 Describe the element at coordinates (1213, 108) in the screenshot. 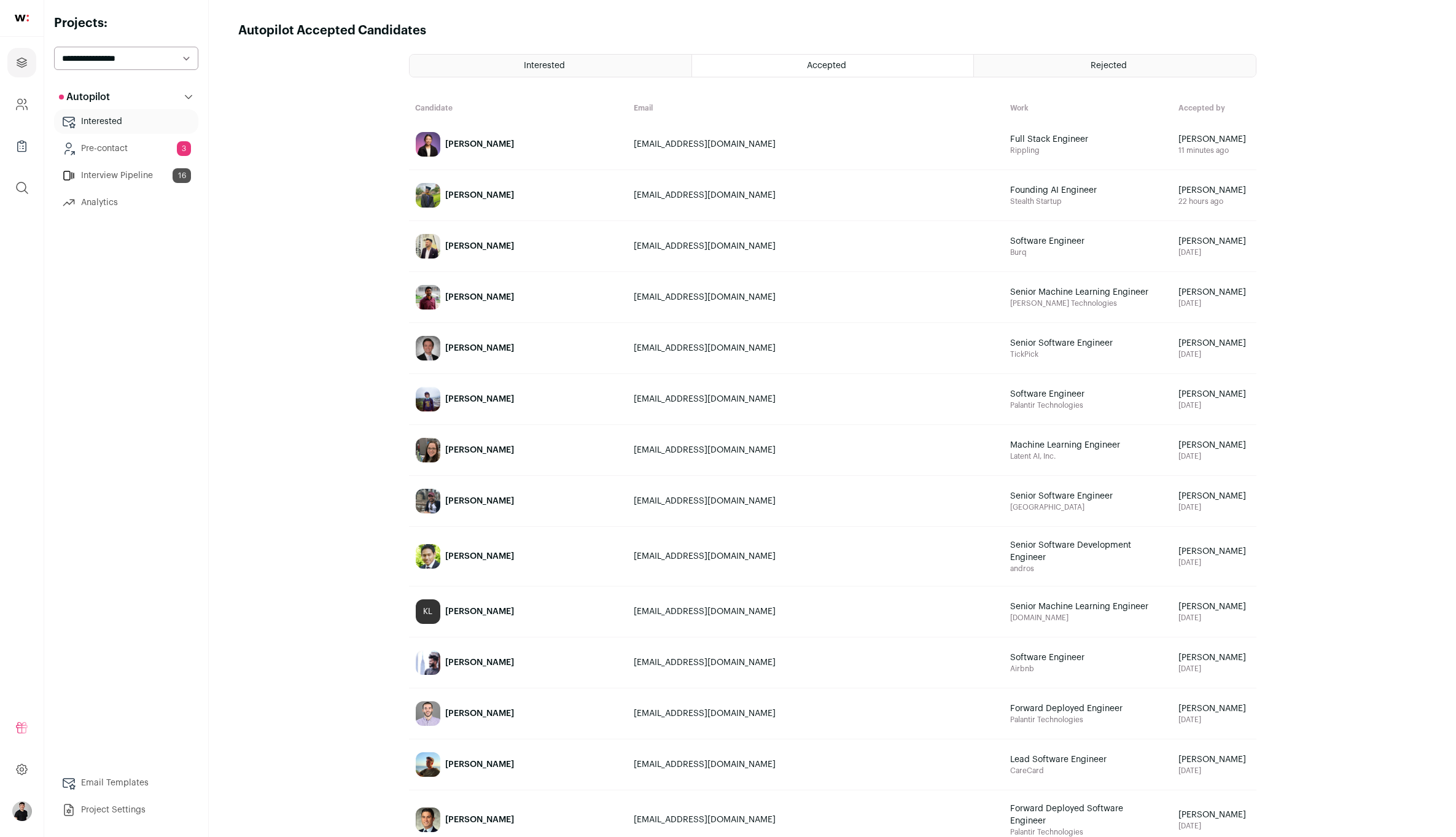

I see `th: Accepted by` at that location.